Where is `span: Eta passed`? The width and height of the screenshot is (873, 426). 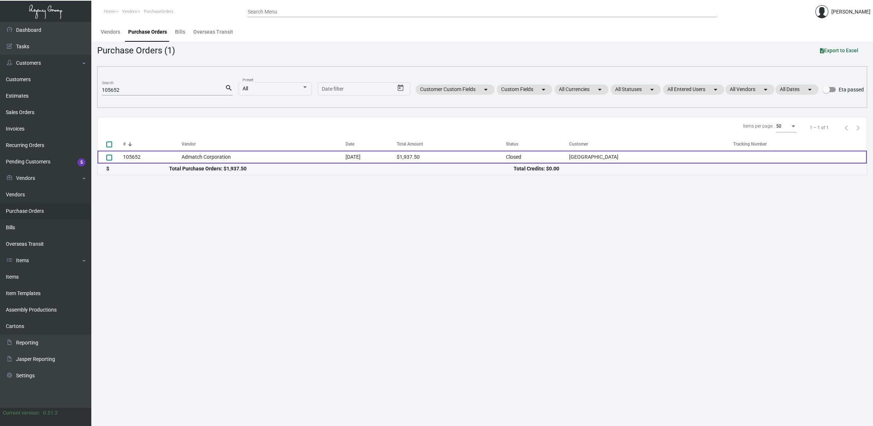 span: Eta passed is located at coordinates (851, 90).